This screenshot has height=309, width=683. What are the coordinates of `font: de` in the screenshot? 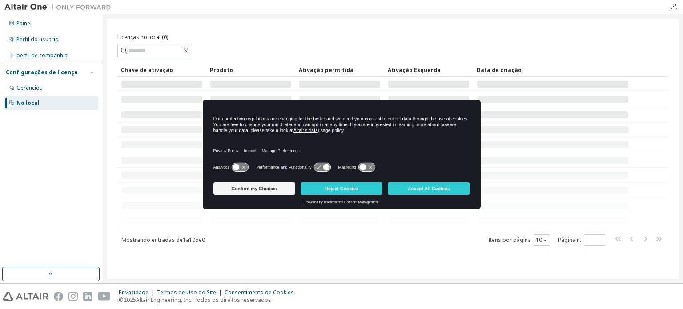 It's located at (198, 240).